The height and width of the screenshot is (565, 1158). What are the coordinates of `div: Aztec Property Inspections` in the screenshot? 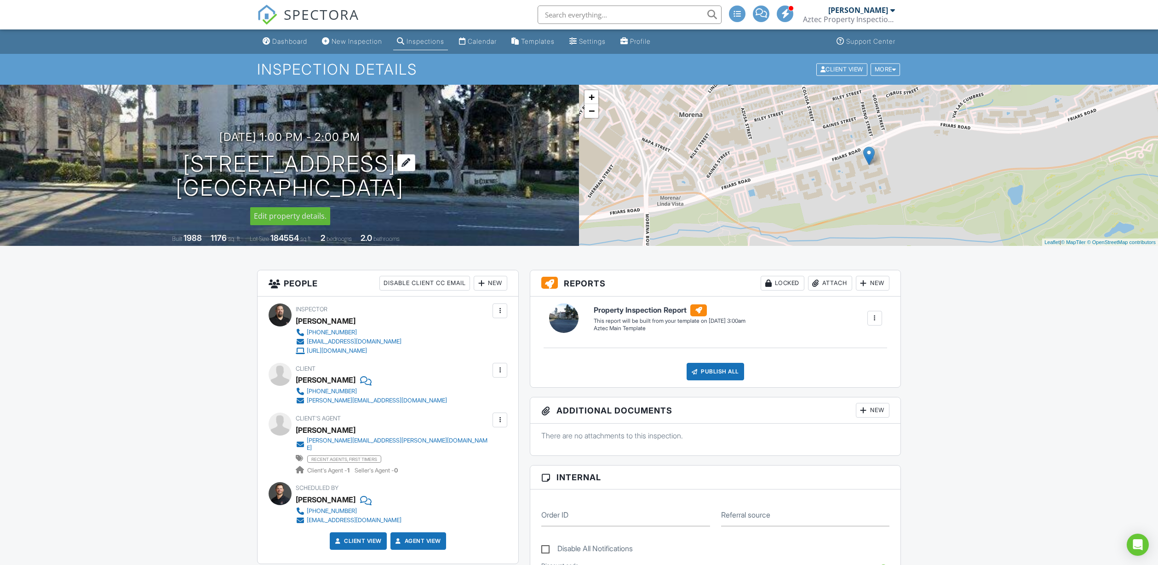 It's located at (849, 19).